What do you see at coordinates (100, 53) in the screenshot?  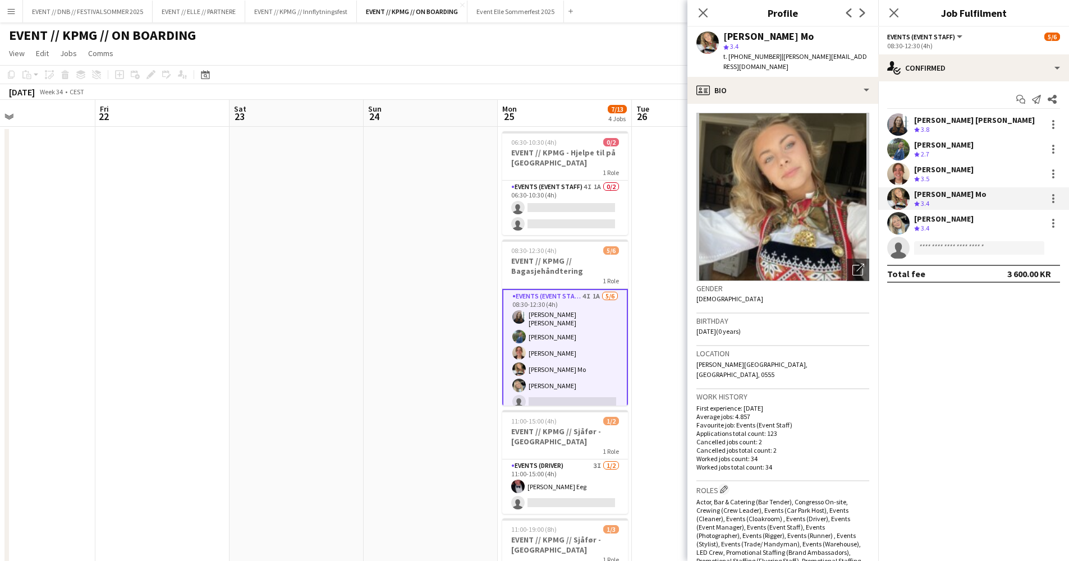 I see `span: Comms` at bounding box center [100, 53].